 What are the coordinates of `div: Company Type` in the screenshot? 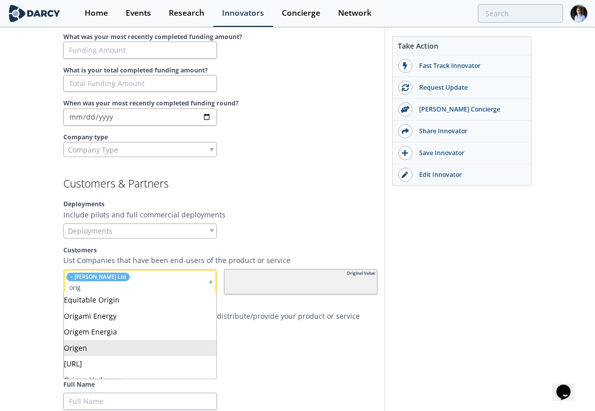 It's located at (140, 149).